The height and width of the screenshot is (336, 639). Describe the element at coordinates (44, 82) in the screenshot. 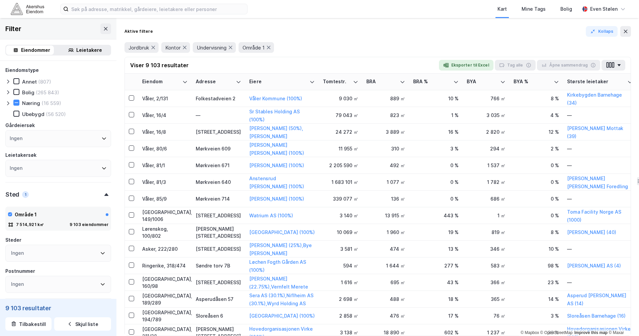

I see `div: (807)` at that location.